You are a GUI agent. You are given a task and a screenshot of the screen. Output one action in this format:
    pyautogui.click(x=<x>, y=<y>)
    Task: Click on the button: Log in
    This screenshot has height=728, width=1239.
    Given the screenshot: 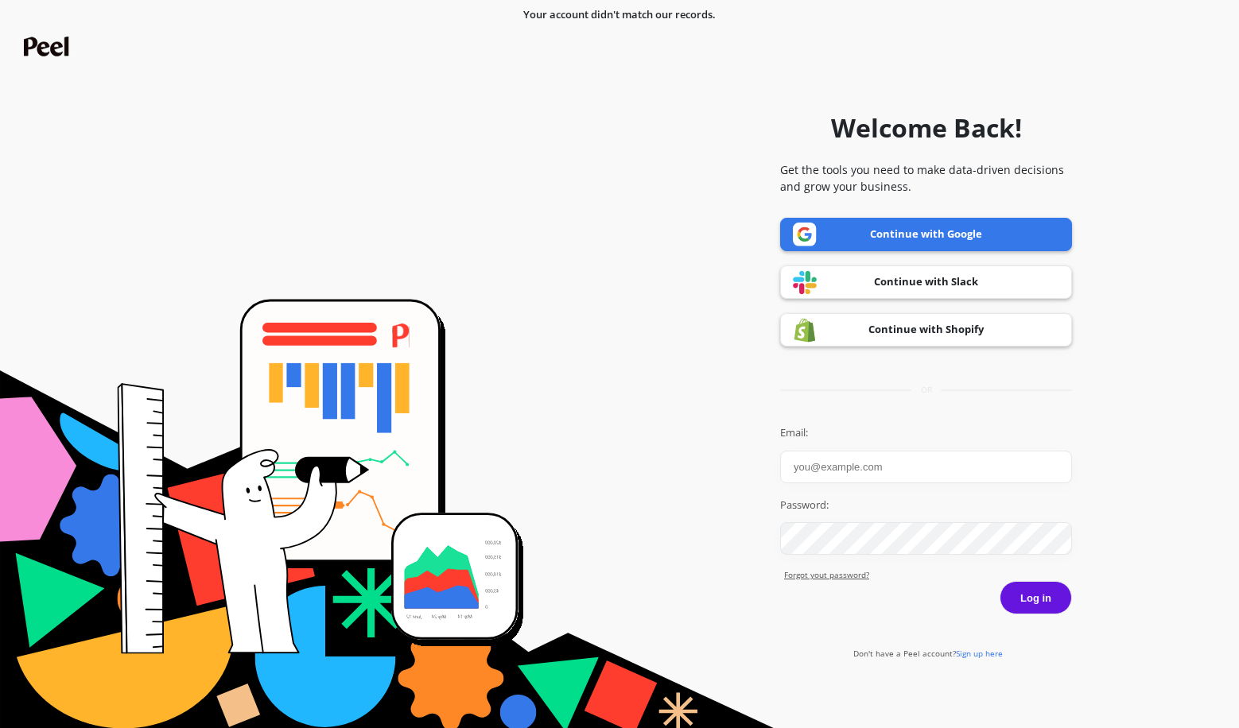 What is the action you would take?
    pyautogui.click(x=1035, y=598)
    